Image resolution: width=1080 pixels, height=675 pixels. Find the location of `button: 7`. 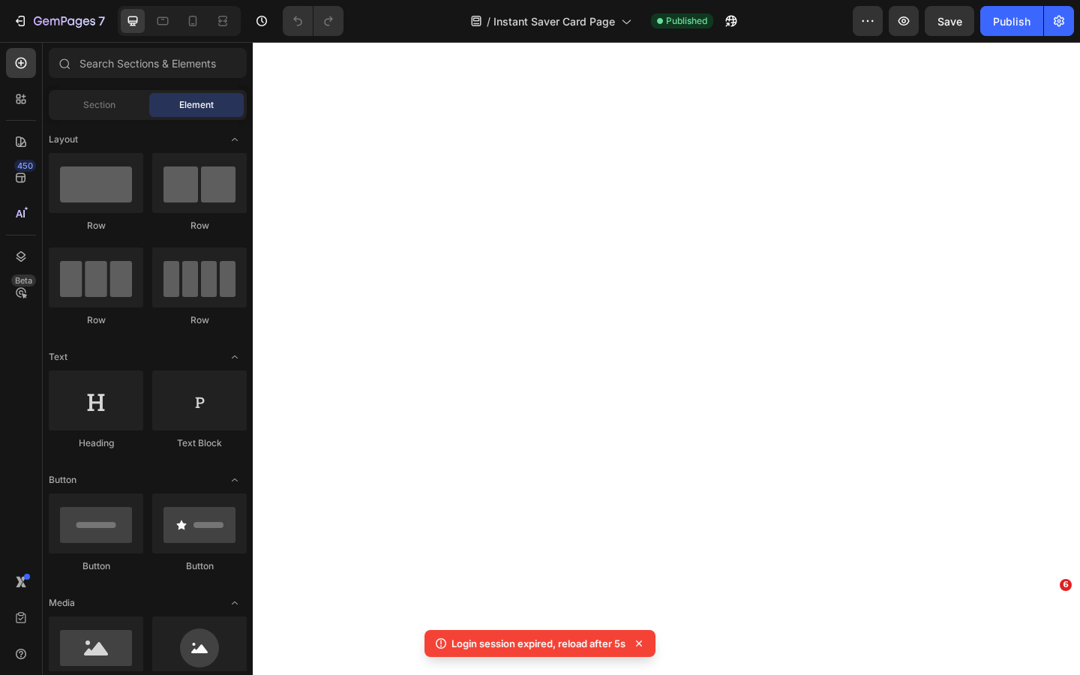

button: 7 is located at coordinates (58, 21).